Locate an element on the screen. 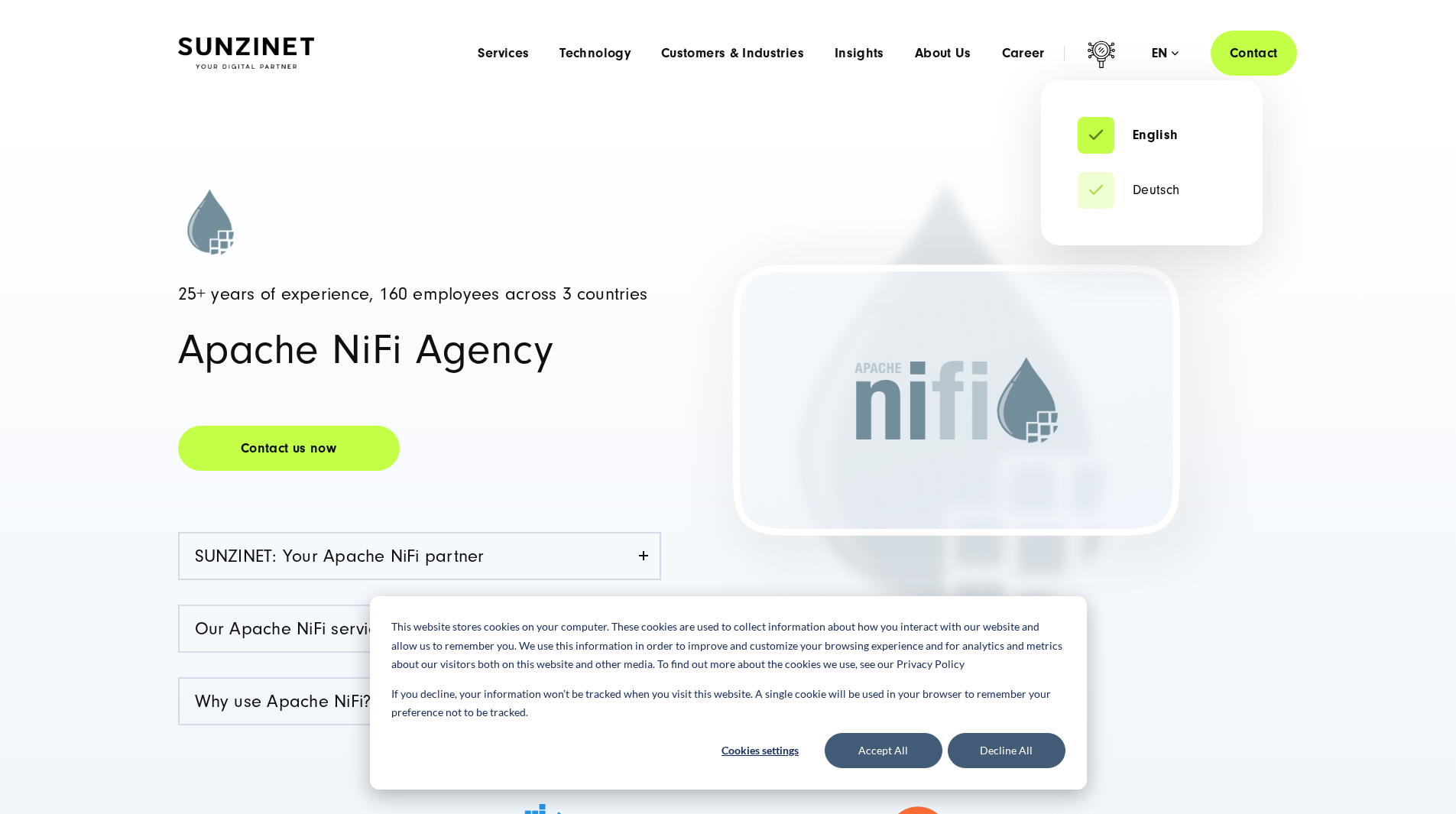 This screenshot has height=814, width=1456. a: Our Apache NiFi services is located at coordinates (420, 628).